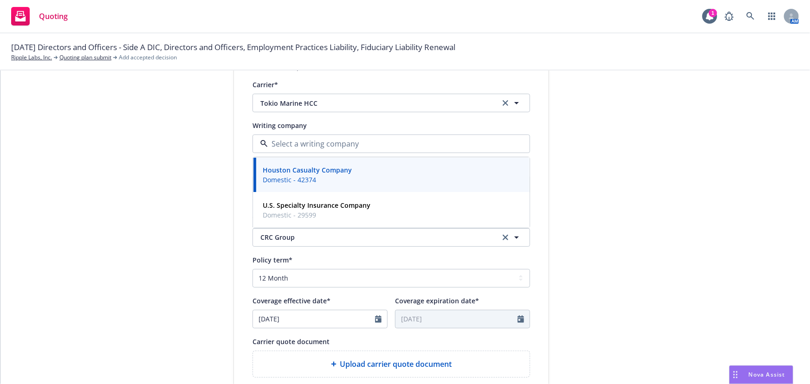 The width and height of the screenshot is (810, 384). What do you see at coordinates (39, 16) in the screenshot?
I see `a: Quoting` at bounding box center [39, 16].